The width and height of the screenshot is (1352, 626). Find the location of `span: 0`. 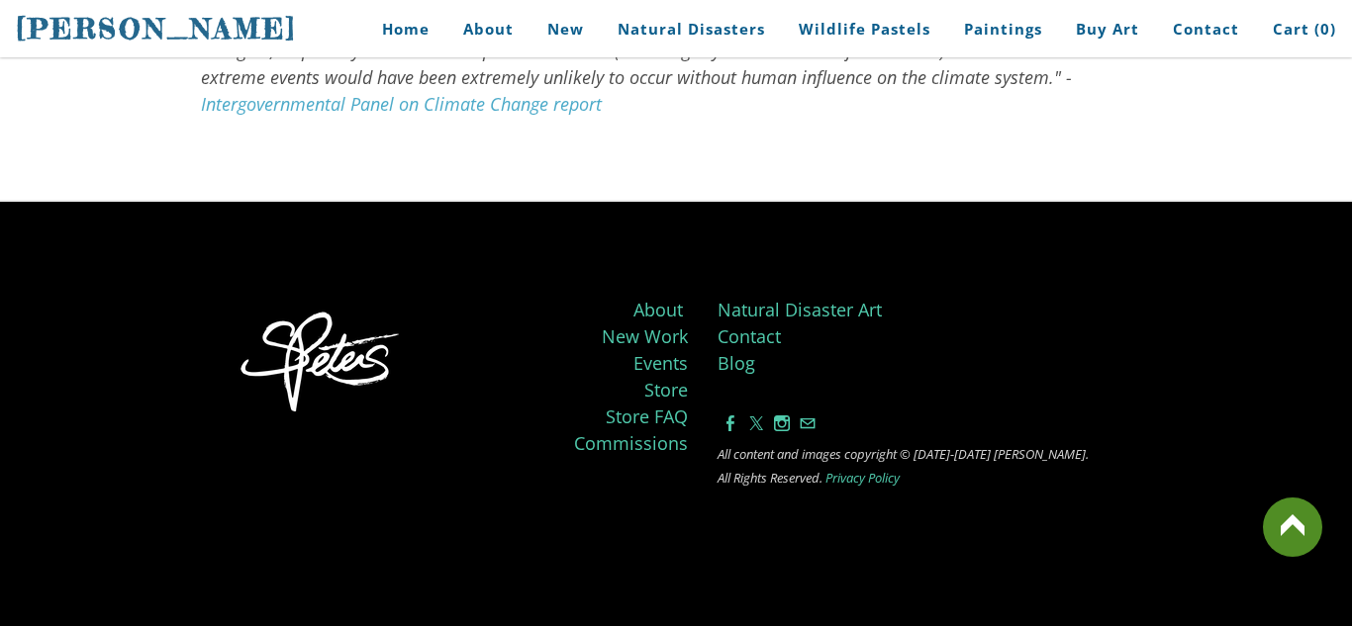

span: 0 is located at coordinates (1325, 29).